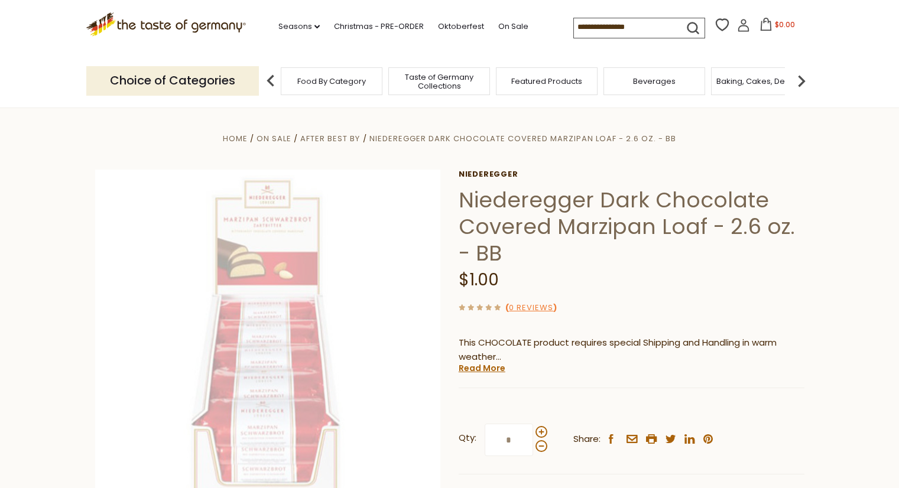  I want to click on span: $1.00, so click(479, 280).